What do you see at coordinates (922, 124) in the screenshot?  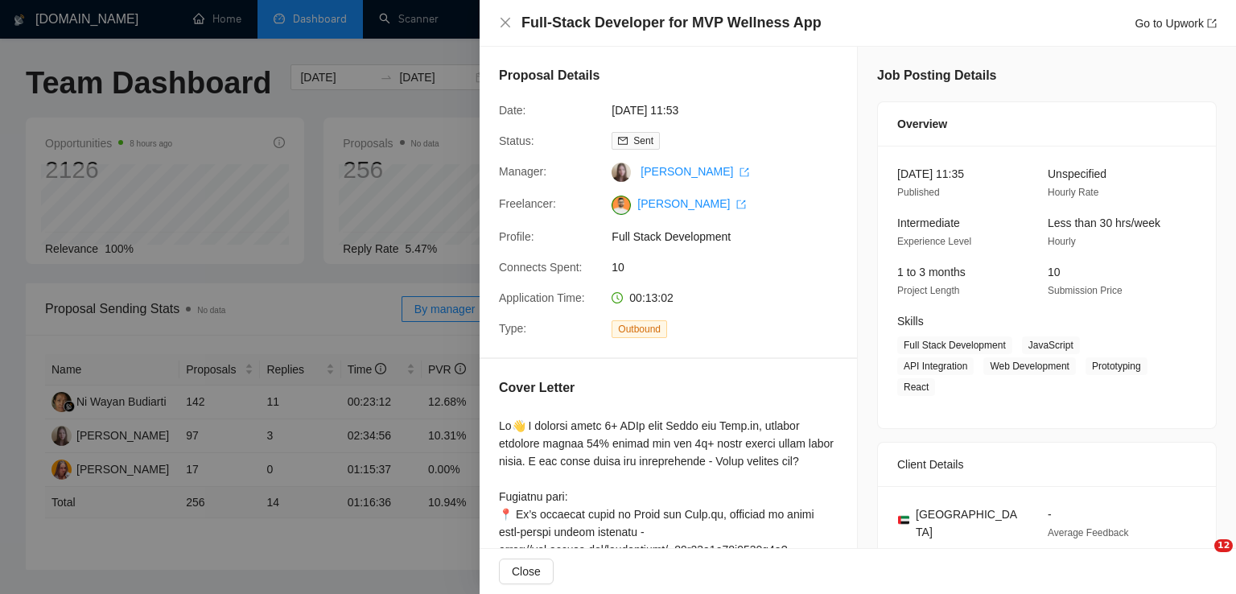 I see `span: Overview` at bounding box center [922, 124].